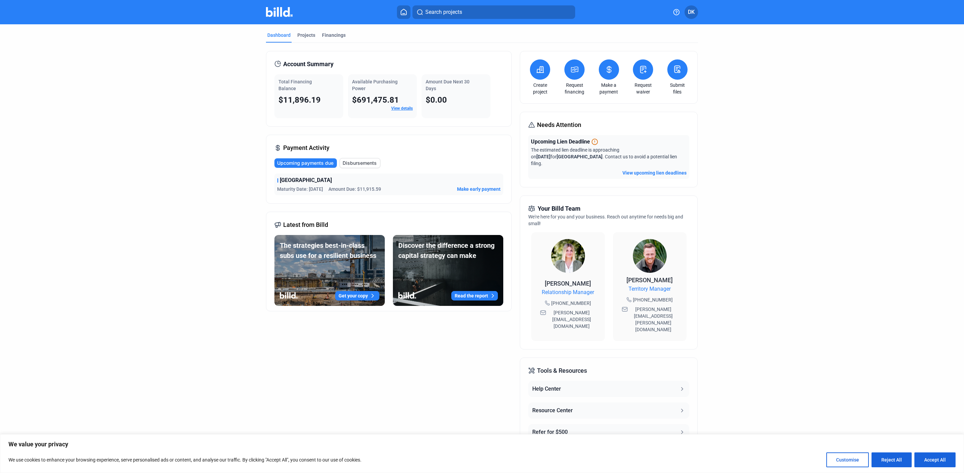 The image size is (964, 473). Describe the element at coordinates (448, 251) in the screenshot. I see `div: Discover the difference a strong capital strategy can make` at that location.